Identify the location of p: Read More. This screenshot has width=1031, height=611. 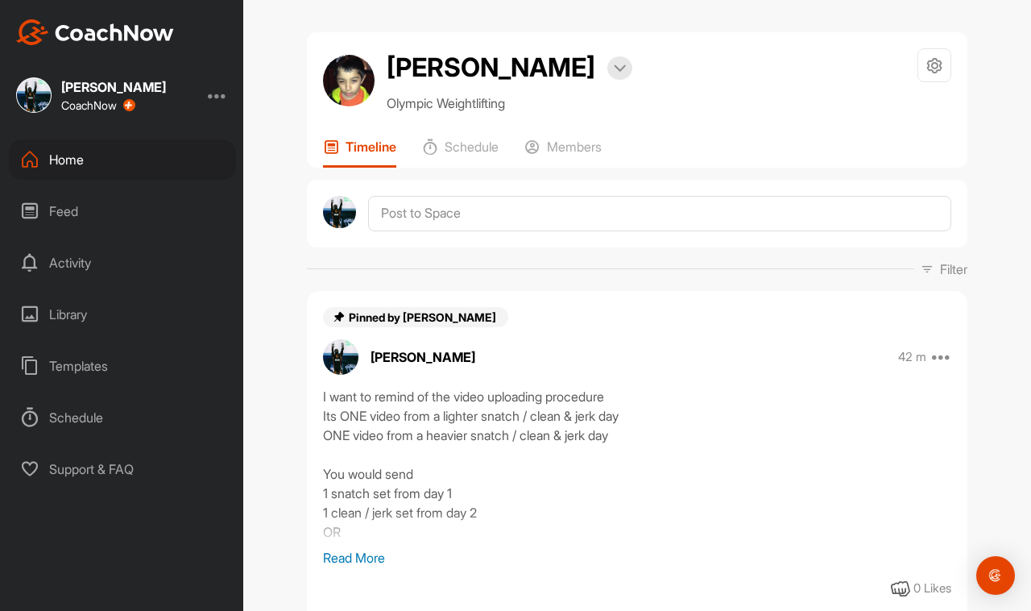
(637, 558).